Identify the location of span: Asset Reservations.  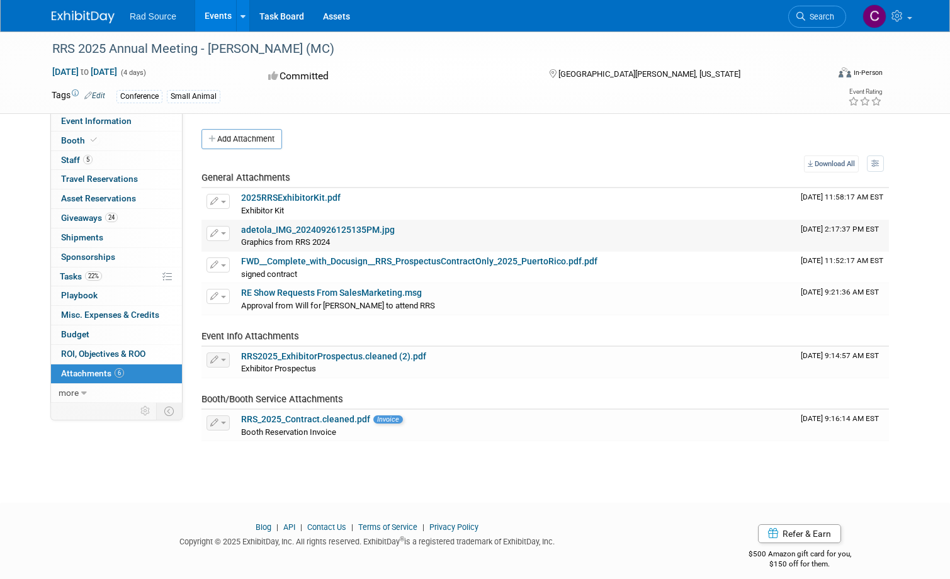
(98, 198).